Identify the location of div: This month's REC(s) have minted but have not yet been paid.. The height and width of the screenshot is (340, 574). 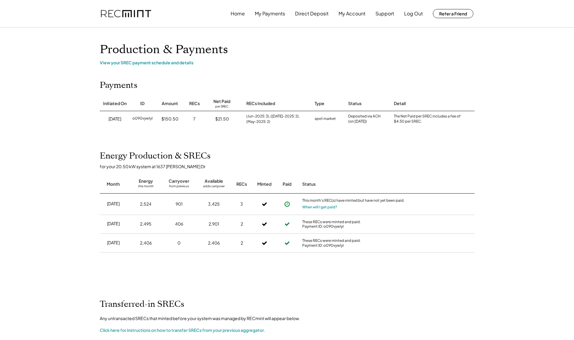
(354, 201).